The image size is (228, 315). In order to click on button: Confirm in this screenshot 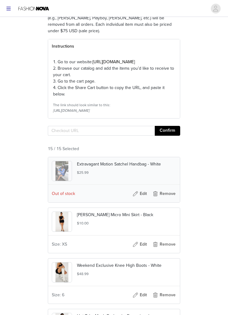, I will do `click(167, 130)`.